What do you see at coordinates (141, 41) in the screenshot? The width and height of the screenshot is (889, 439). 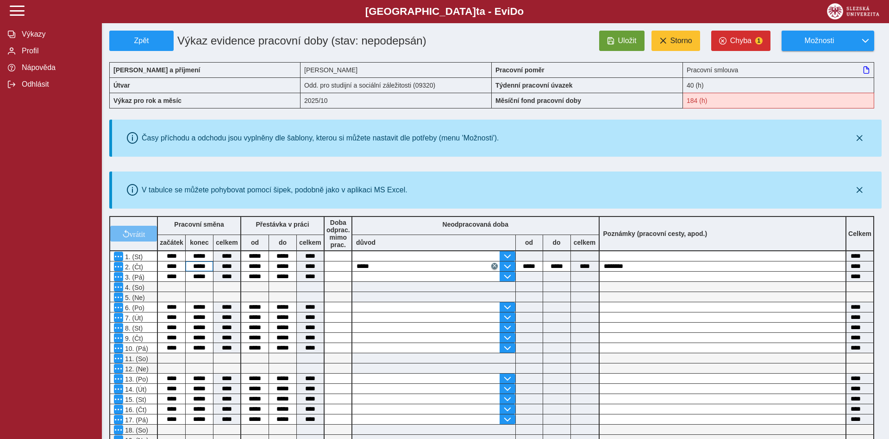 I see `span: Zpět` at bounding box center [141, 41].